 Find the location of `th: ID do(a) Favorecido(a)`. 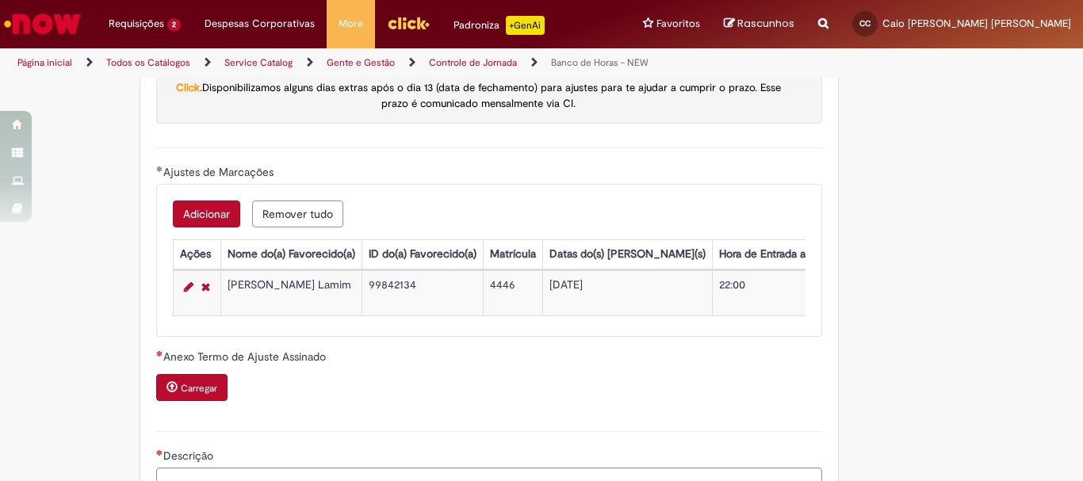

th: ID do(a) Favorecido(a) is located at coordinates (422, 254).